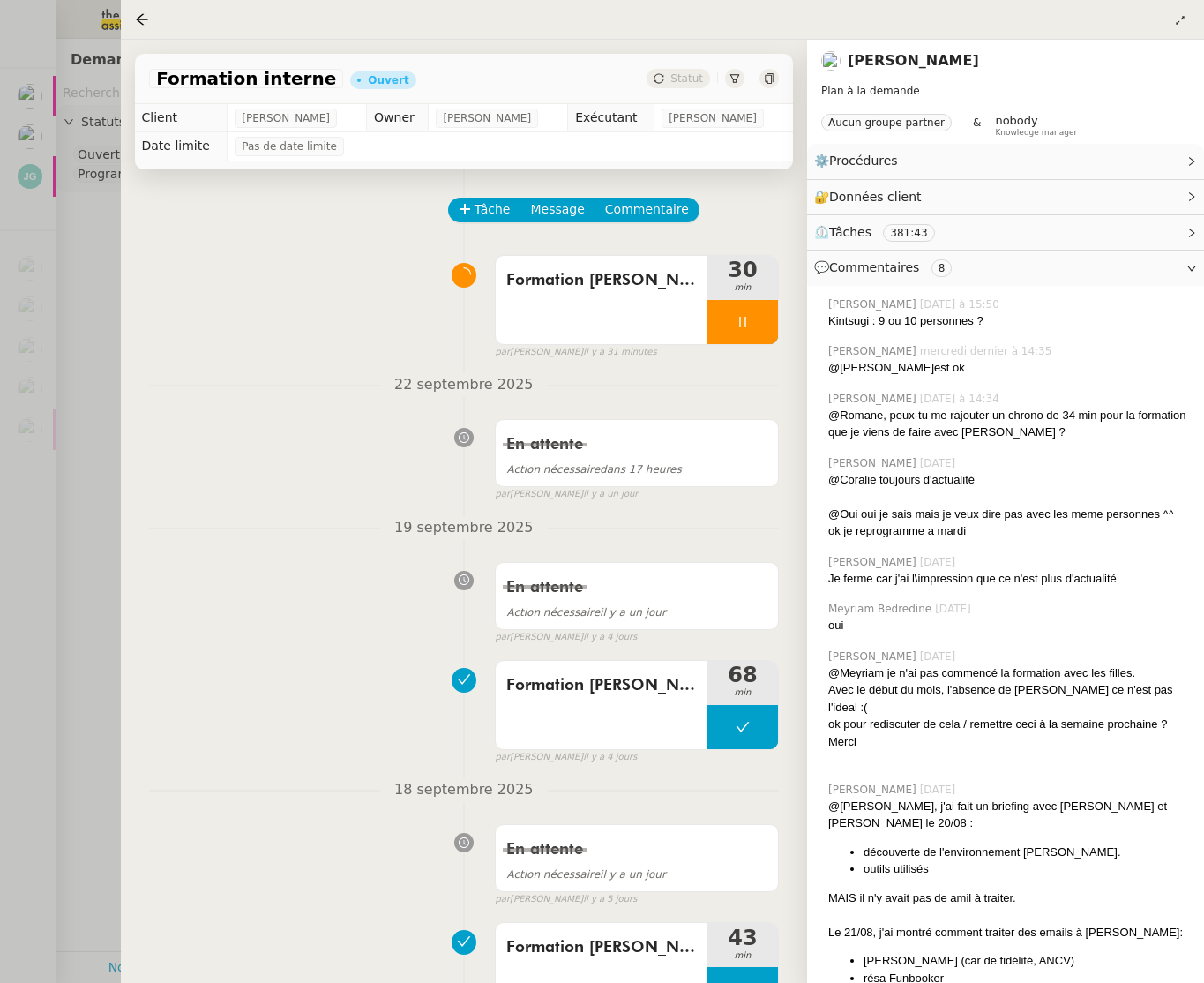 This screenshot has height=983, width=1204. Describe the element at coordinates (557, 210) in the screenshot. I see `button: Message` at that location.